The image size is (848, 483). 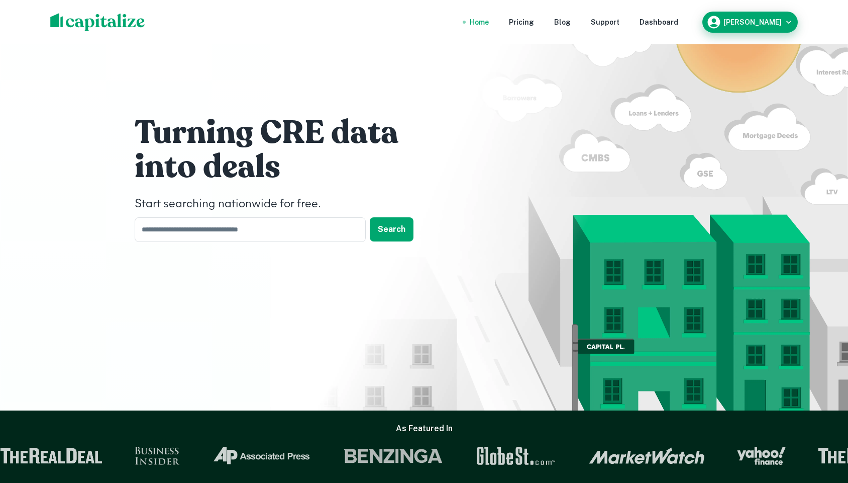 What do you see at coordinates (659, 22) in the screenshot?
I see `div: Dashboard` at bounding box center [659, 22].